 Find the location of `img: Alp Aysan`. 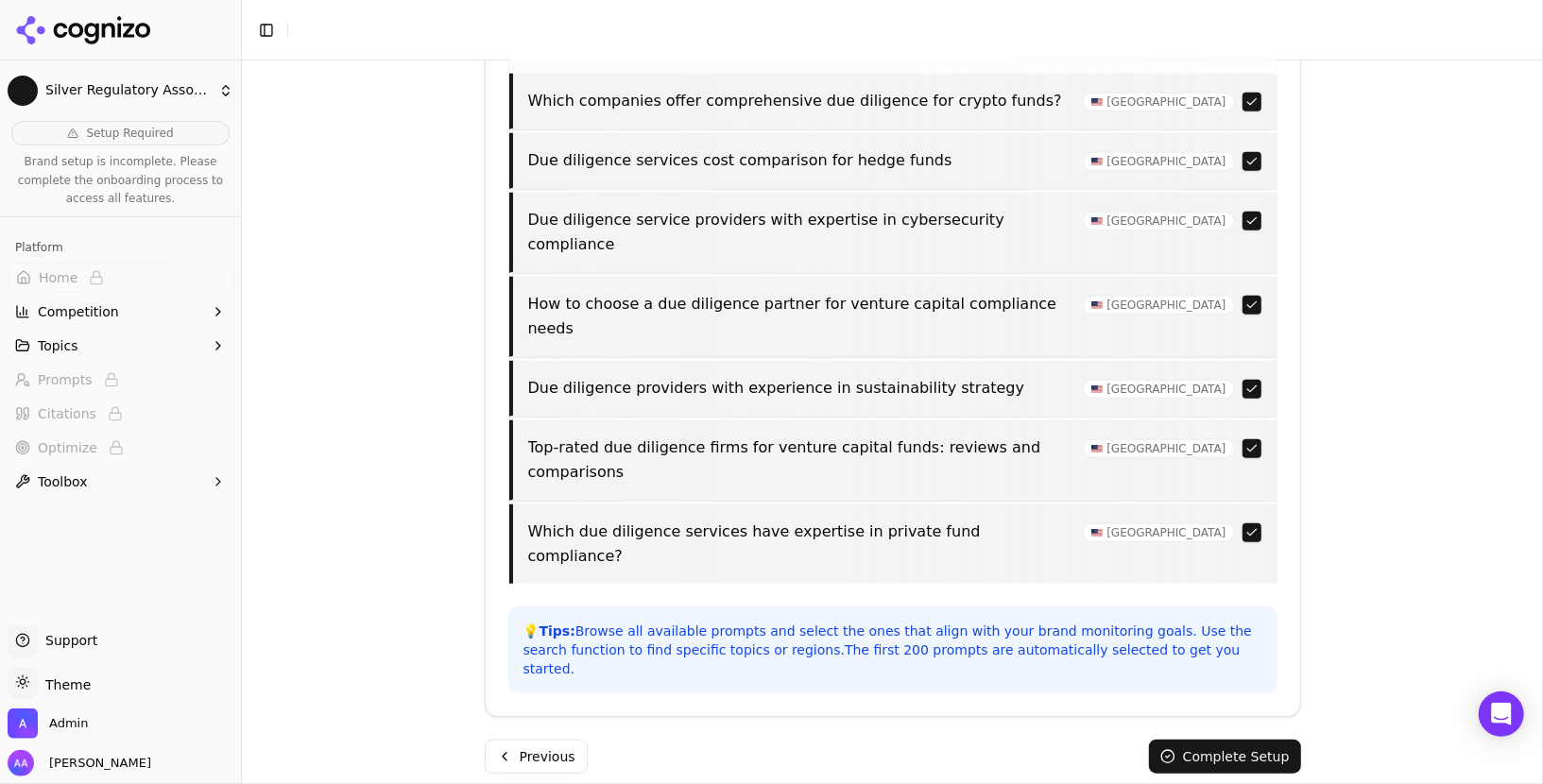

img: Alp Aysan is located at coordinates (21, 763).